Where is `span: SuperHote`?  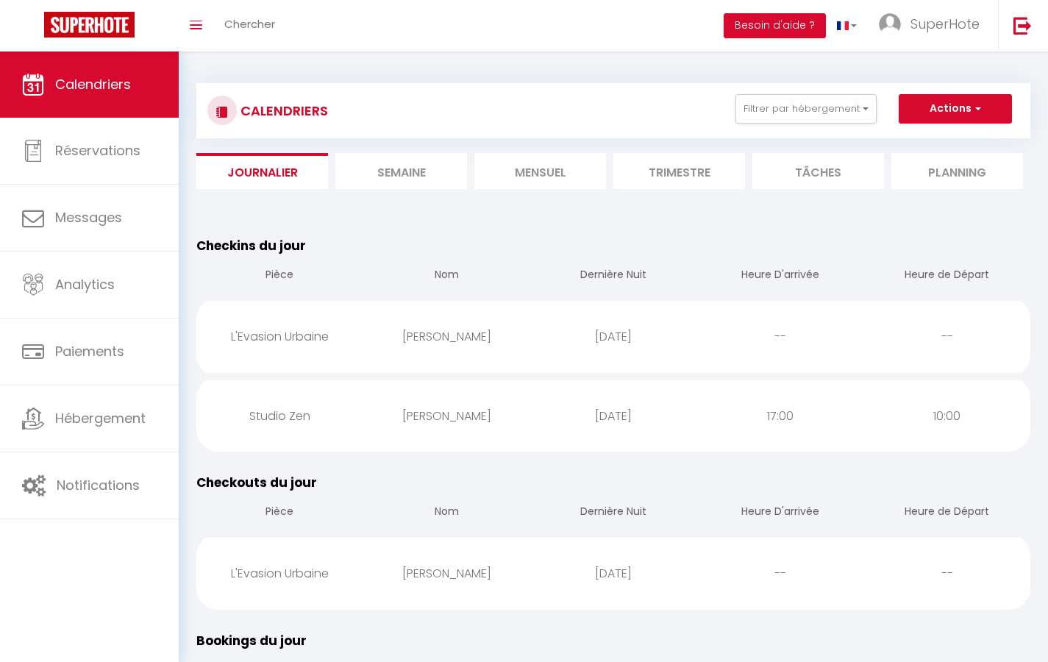
span: SuperHote is located at coordinates (945, 24).